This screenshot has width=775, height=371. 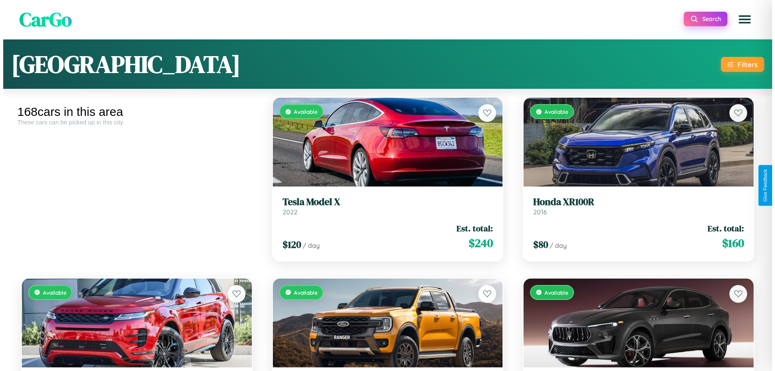 I want to click on div: Filters, so click(x=744, y=64).